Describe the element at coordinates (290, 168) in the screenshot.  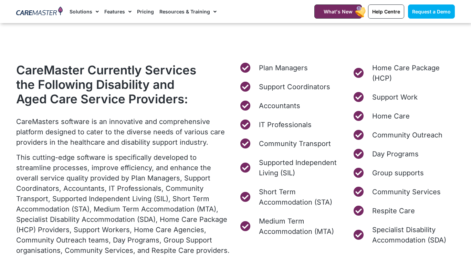
I see `a: Supported Independent Living (SIL)` at that location.